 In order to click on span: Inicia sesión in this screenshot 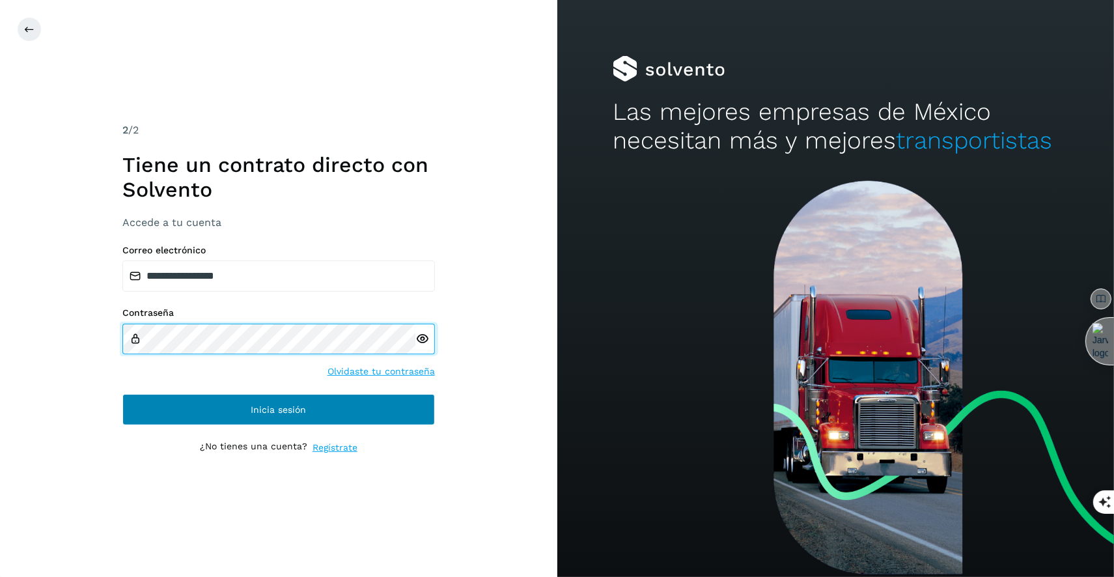, I will do `click(278, 409)`.